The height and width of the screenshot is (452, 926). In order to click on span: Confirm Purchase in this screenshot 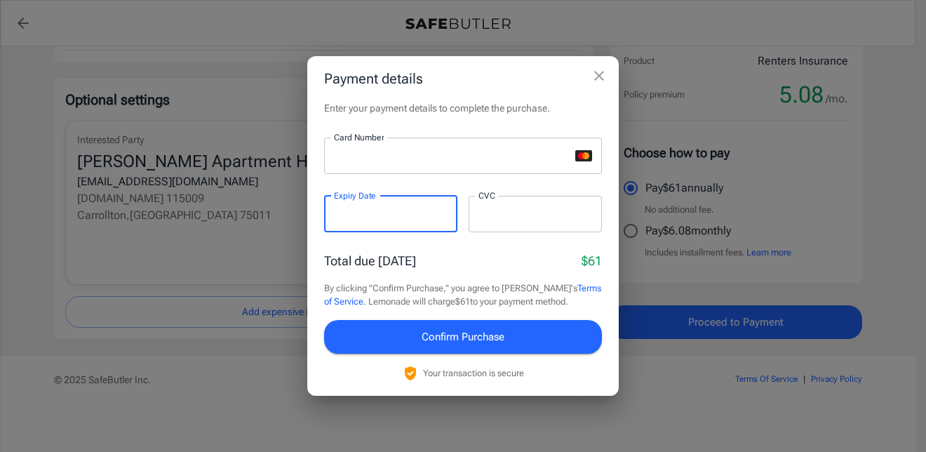, I will do `click(463, 337)`.